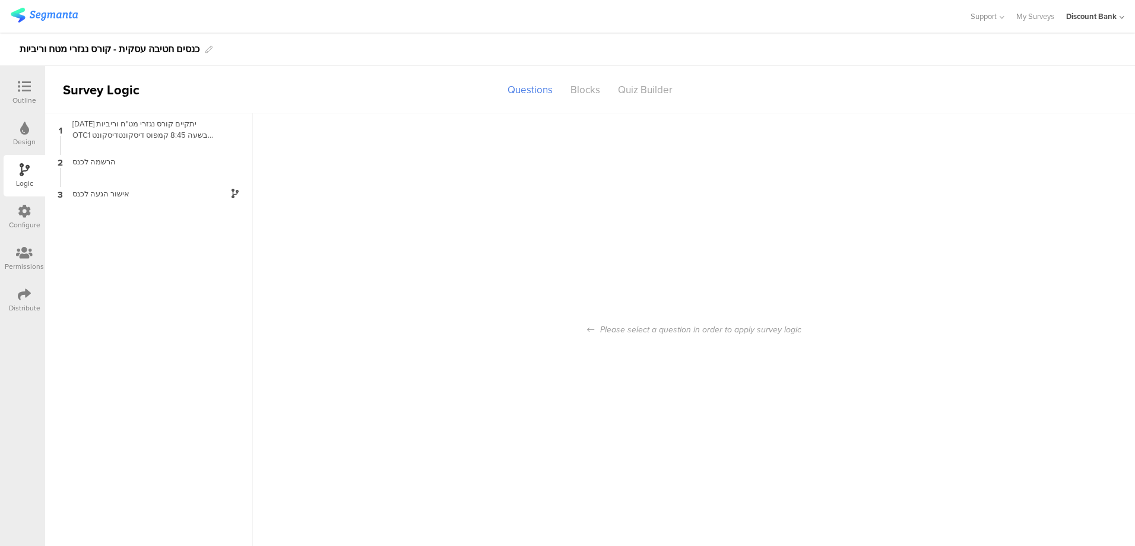  Describe the element at coordinates (44, 15) in the screenshot. I see `img: segmanta logo` at that location.